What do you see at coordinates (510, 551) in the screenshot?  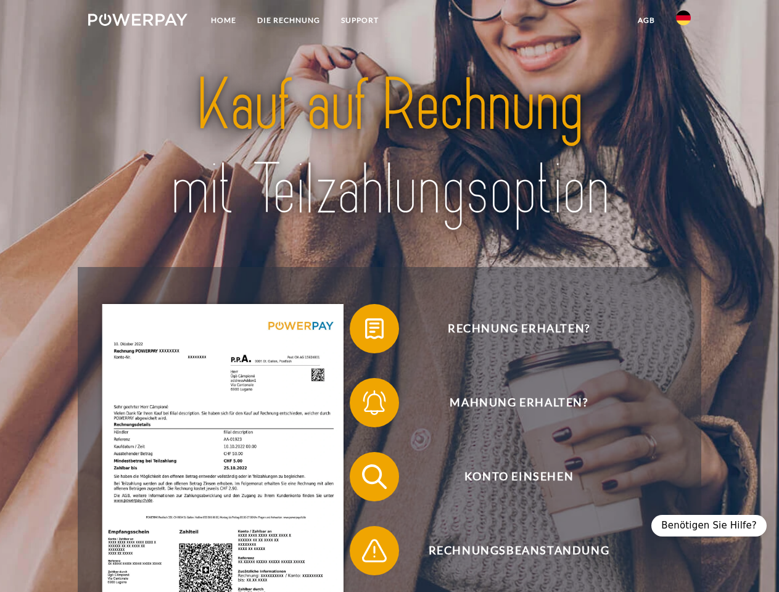 I see `button: Rechnungsbeanstandung` at bounding box center [510, 551].